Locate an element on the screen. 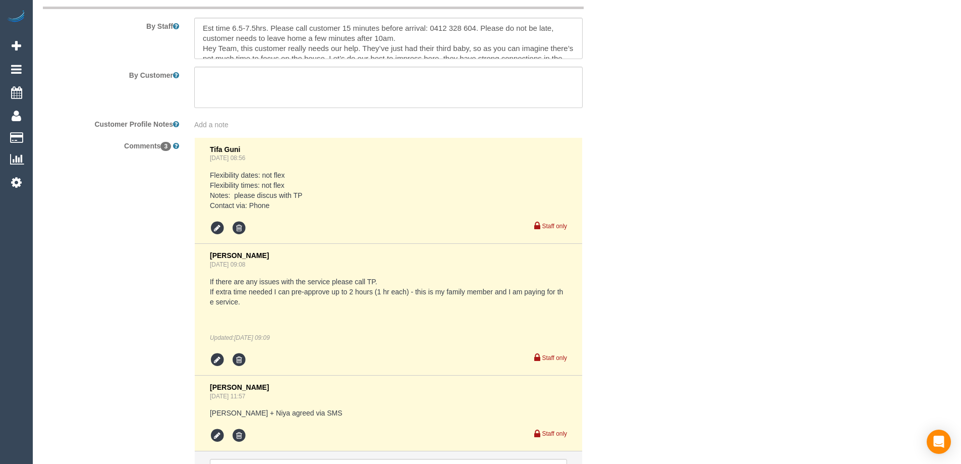 The width and height of the screenshot is (961, 464). label: Customer Profile Notes is located at coordinates (111, 122).